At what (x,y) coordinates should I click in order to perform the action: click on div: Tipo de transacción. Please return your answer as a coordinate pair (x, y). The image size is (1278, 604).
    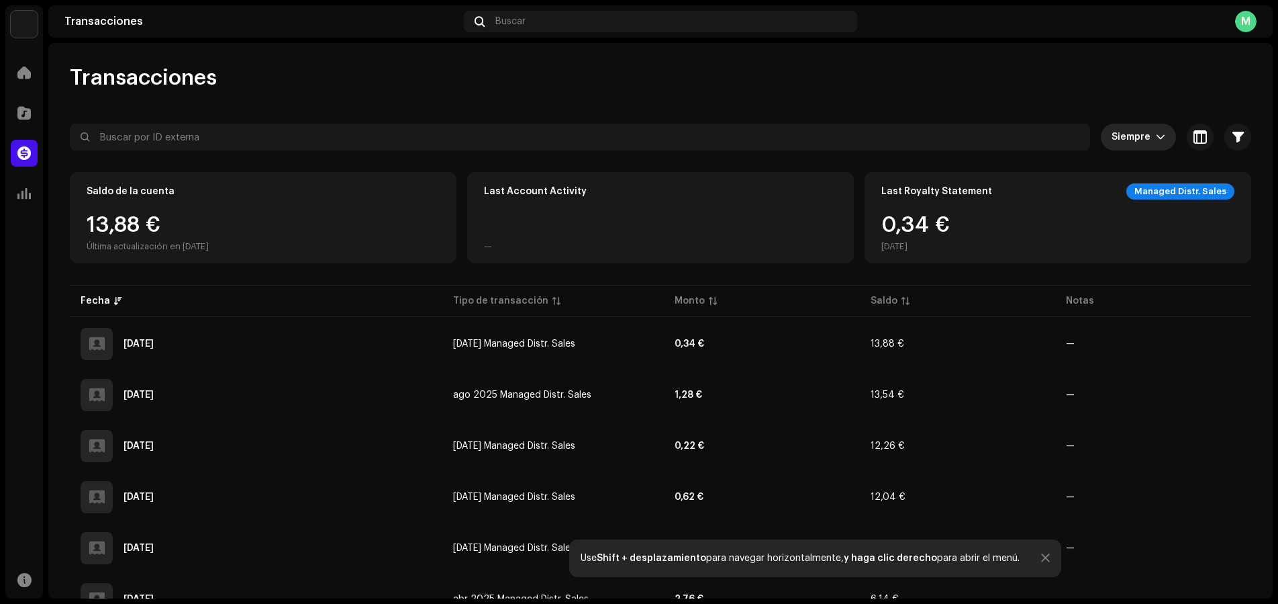
    Looking at the image, I should click on (501, 301).